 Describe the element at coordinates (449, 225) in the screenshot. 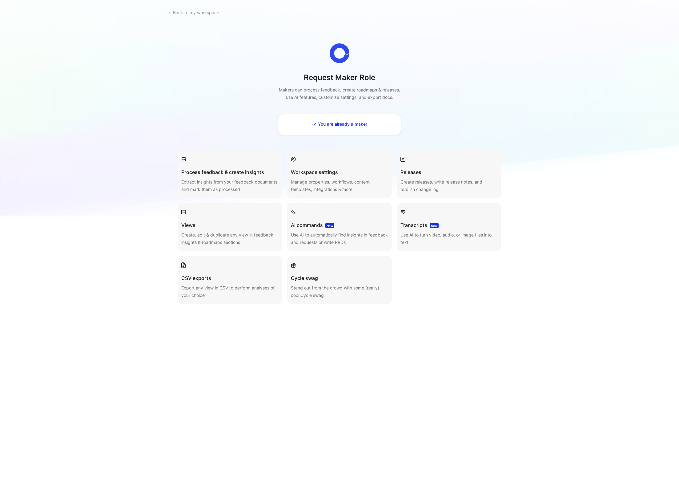

I see `h3: Transcripts` at that location.